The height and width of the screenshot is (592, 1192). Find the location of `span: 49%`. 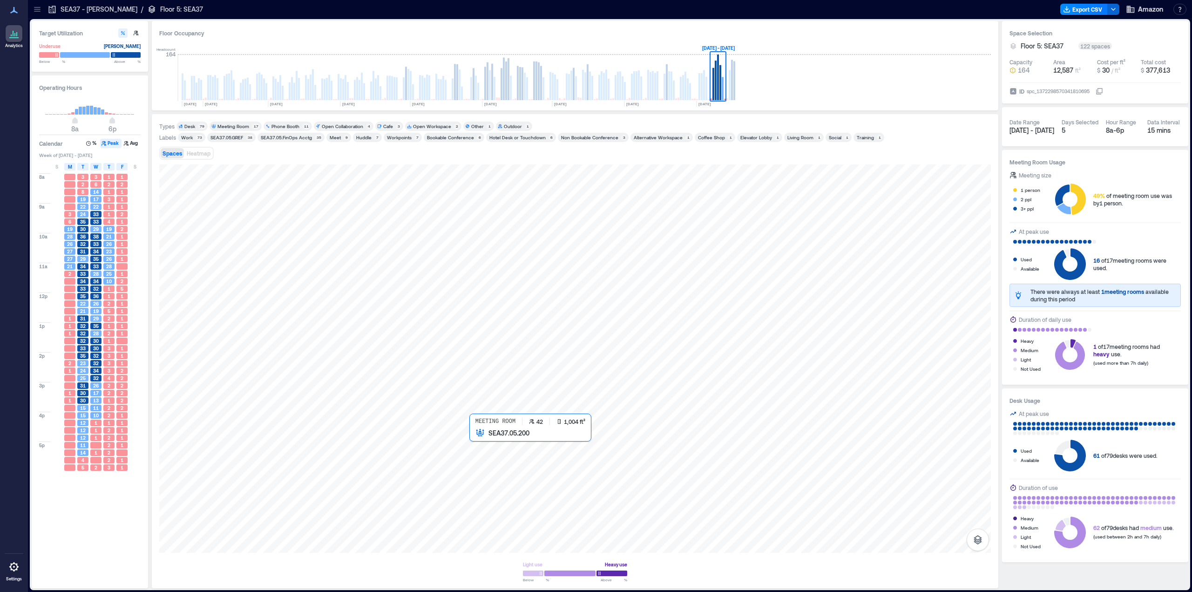

span: 49% is located at coordinates (1099, 196).